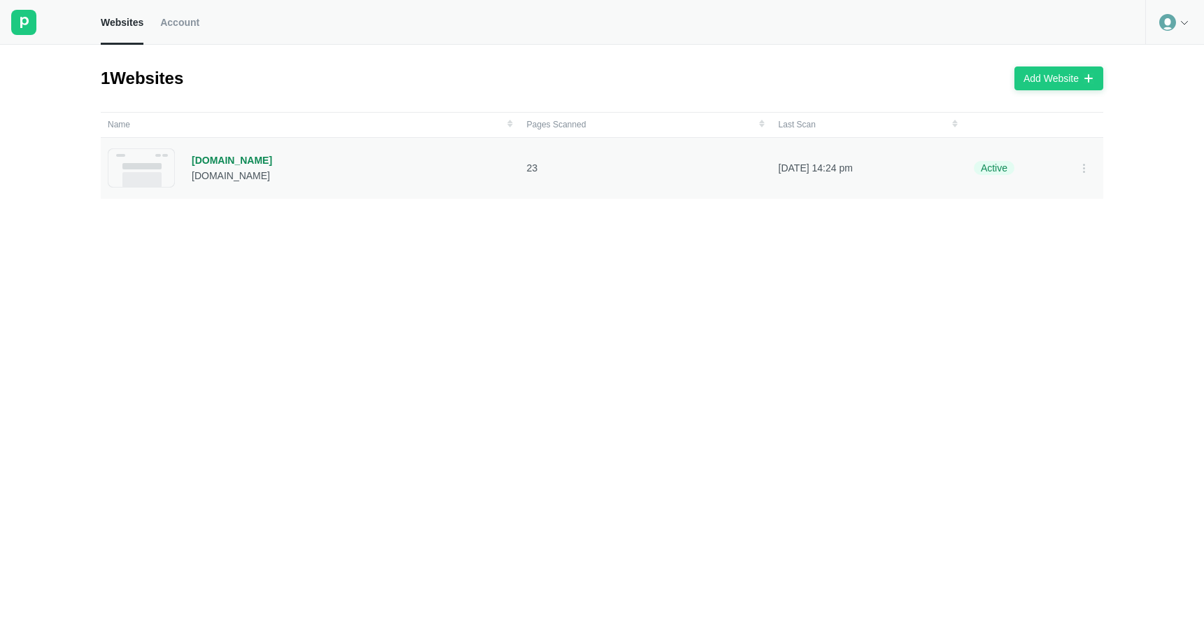  Describe the element at coordinates (646, 125) in the screenshot. I see `td: Pages Scanned` at that location.